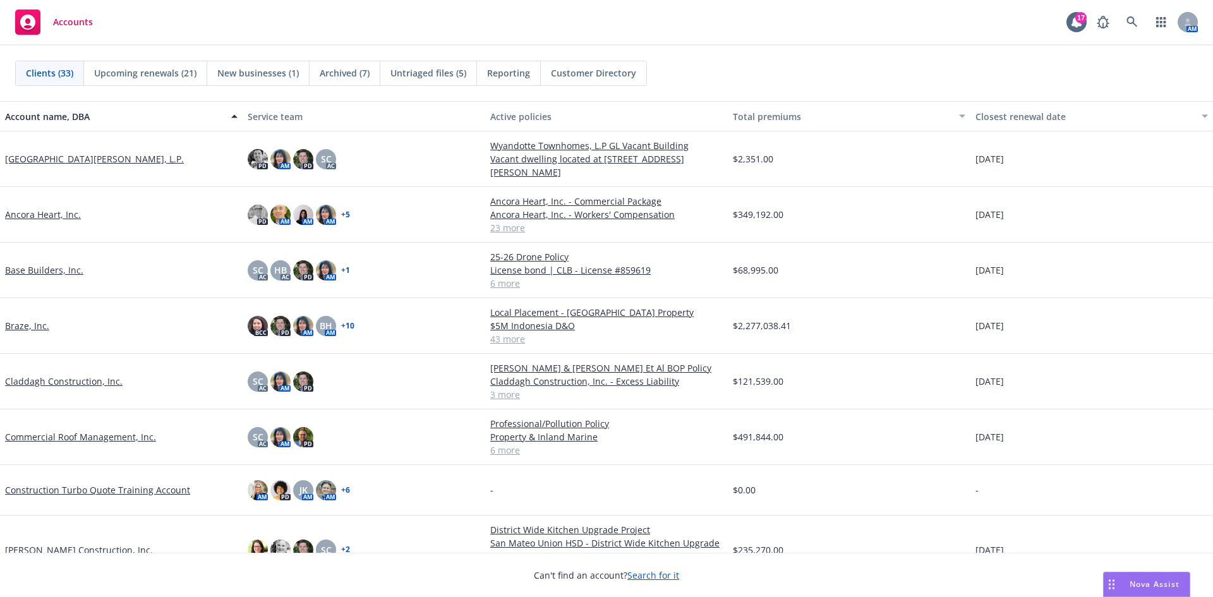 This screenshot has height=597, width=1213. What do you see at coordinates (1147, 585) in the screenshot?
I see `button: Nova Assist` at bounding box center [1147, 585].